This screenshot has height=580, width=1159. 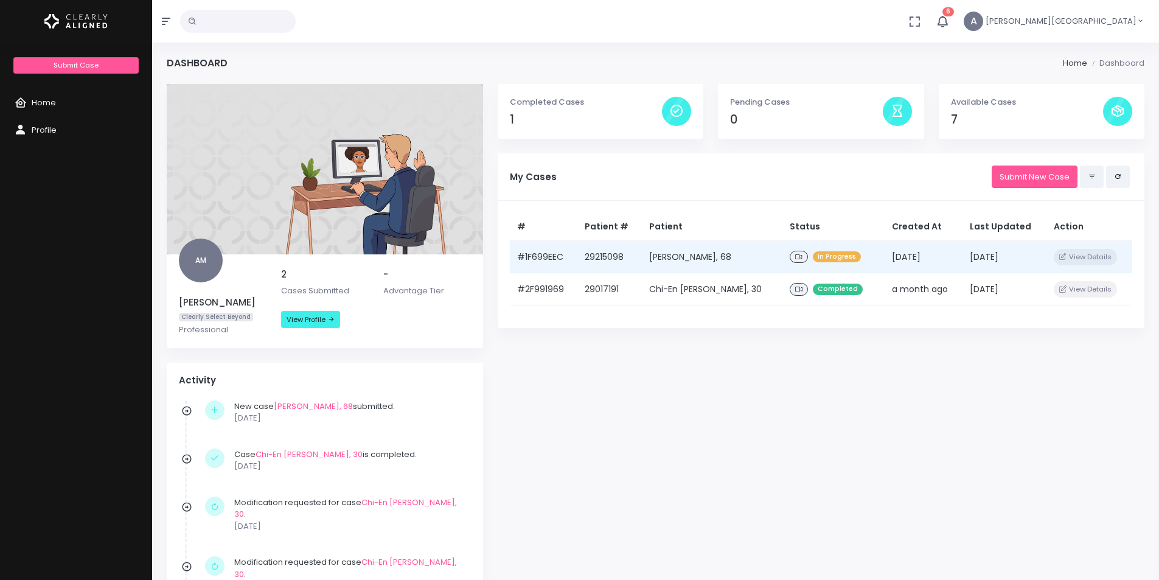 What do you see at coordinates (76, 21) in the screenshot?
I see `img: Logo Horizontal` at bounding box center [76, 21].